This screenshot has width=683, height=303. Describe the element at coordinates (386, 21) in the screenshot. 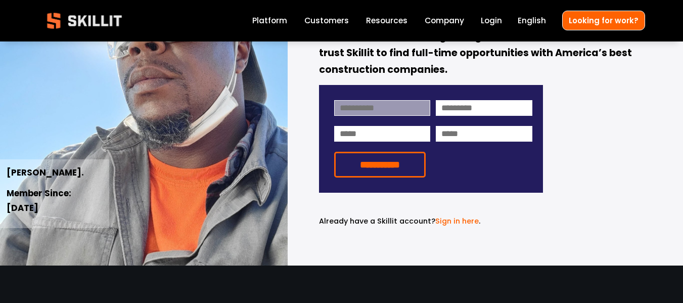

I see `a: folder dropdown` at that location.